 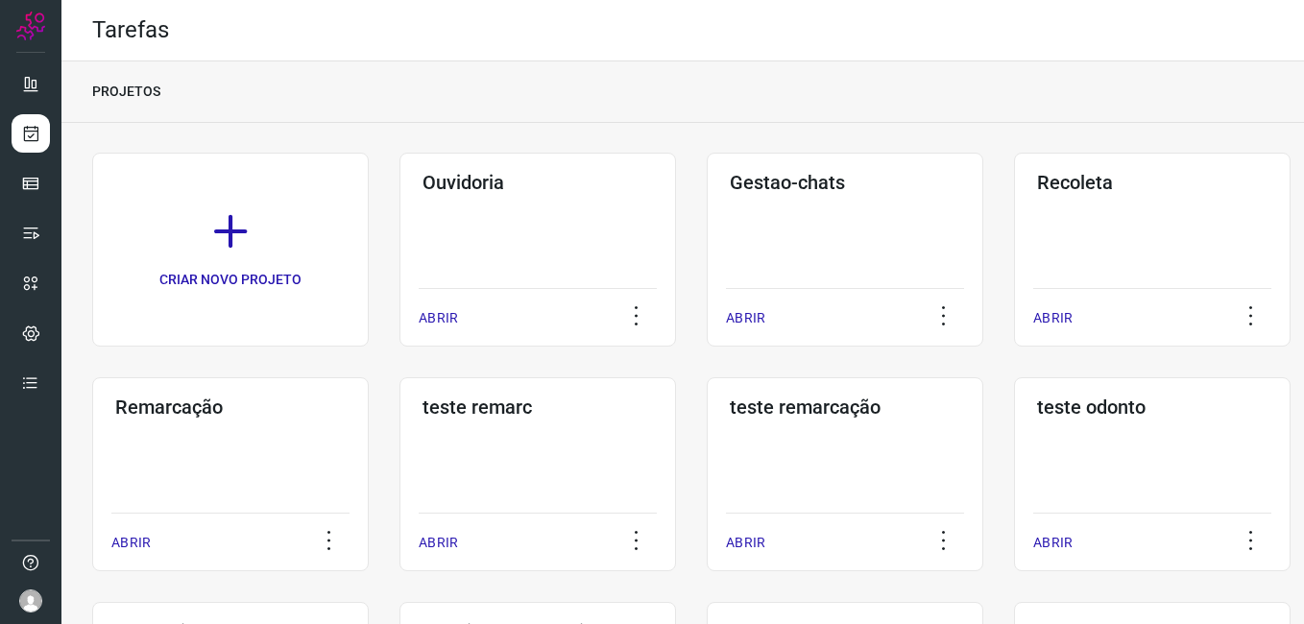 I want to click on p: PROJETOS, so click(x=126, y=91).